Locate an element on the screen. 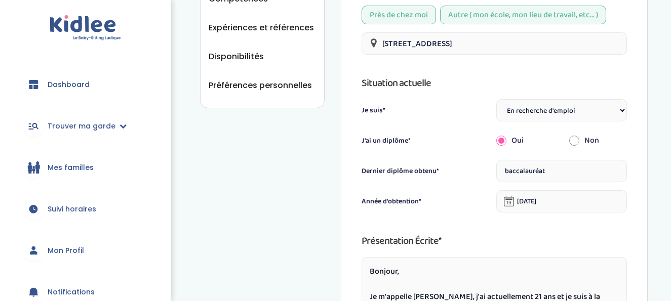 The width and height of the screenshot is (671, 301). span: Disponibilités is located at coordinates (236, 56).